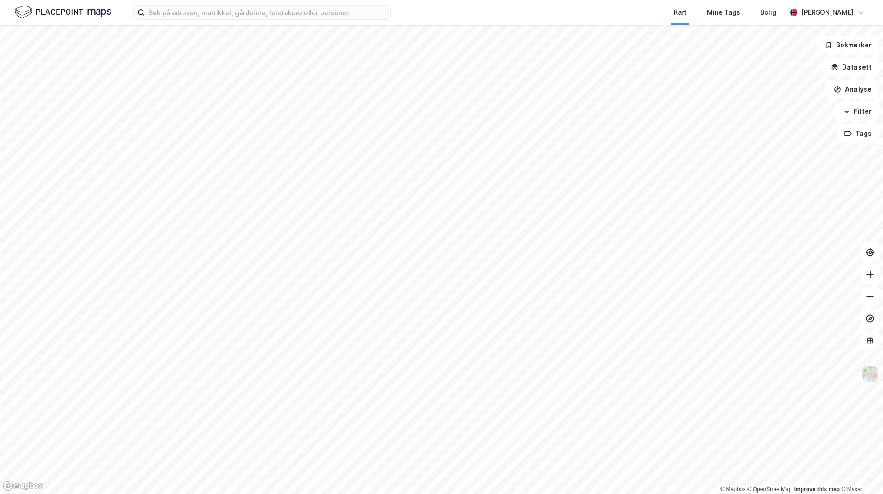 The height and width of the screenshot is (494, 883). What do you see at coordinates (733, 489) in the screenshot?
I see `a: Mapbox` at bounding box center [733, 489].